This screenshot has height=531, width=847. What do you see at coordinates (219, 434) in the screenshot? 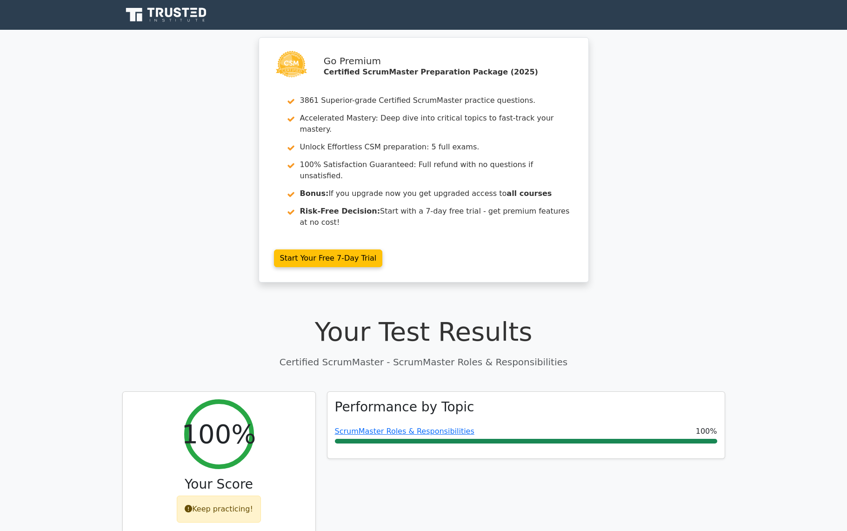
I see `h2: 100%` at bounding box center [219, 434].